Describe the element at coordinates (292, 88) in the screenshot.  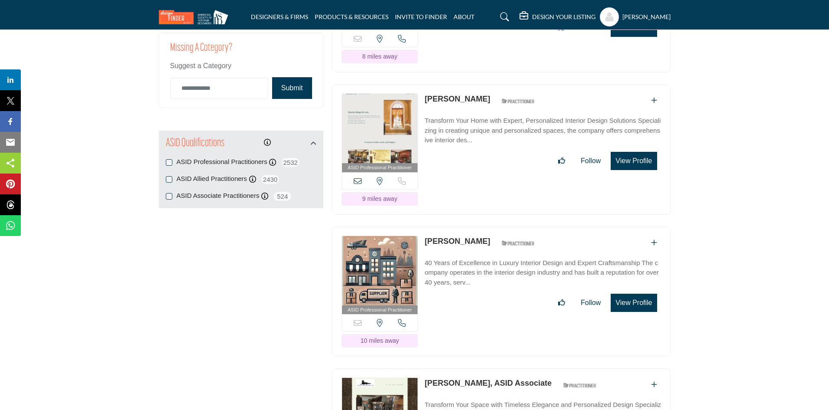
I see `button: Submit` at that location.